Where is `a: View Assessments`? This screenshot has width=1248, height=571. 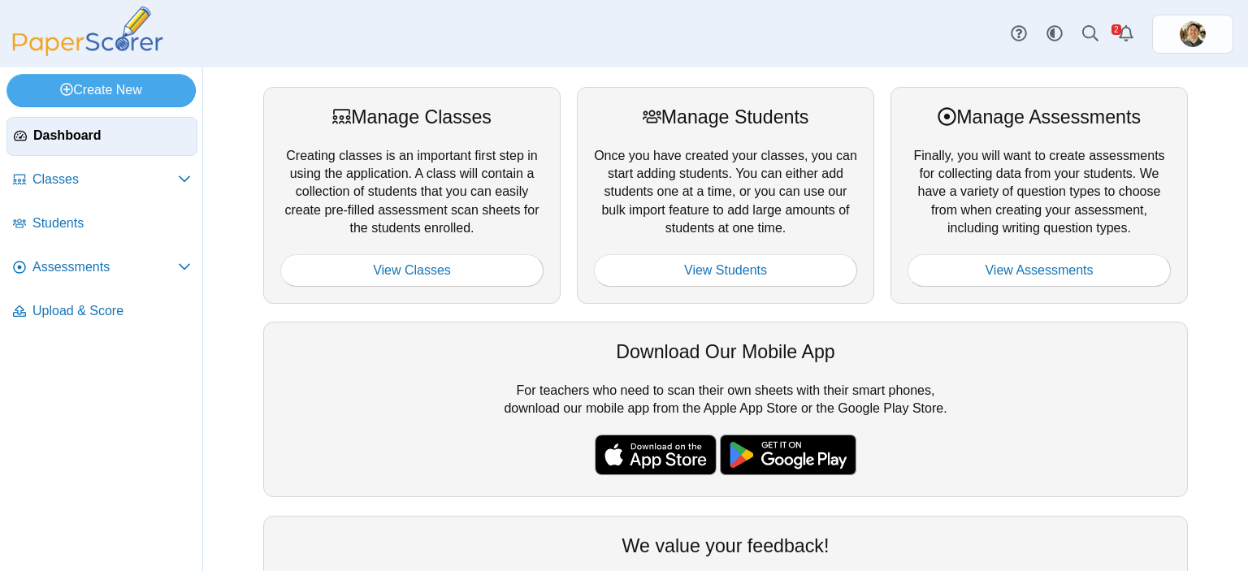 a: View Assessments is located at coordinates (1039, 271).